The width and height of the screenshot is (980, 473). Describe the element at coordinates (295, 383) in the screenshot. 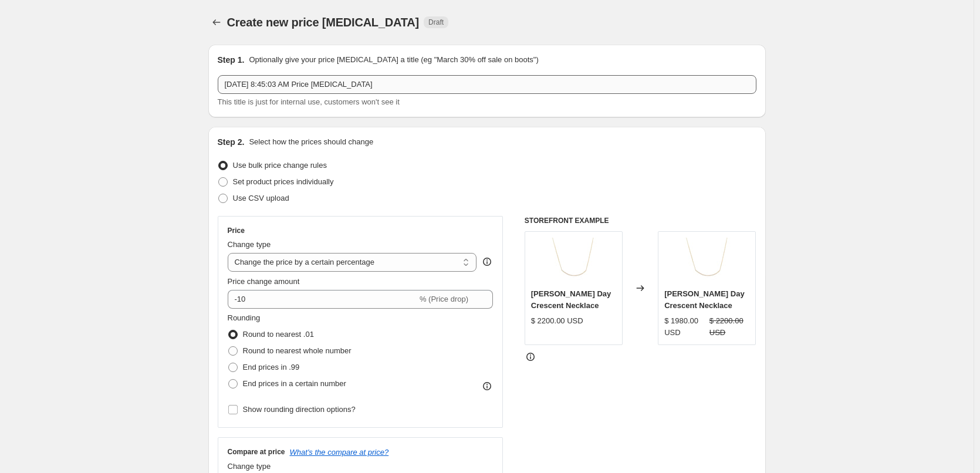

I see `span: End prices in a certain number` at that location.